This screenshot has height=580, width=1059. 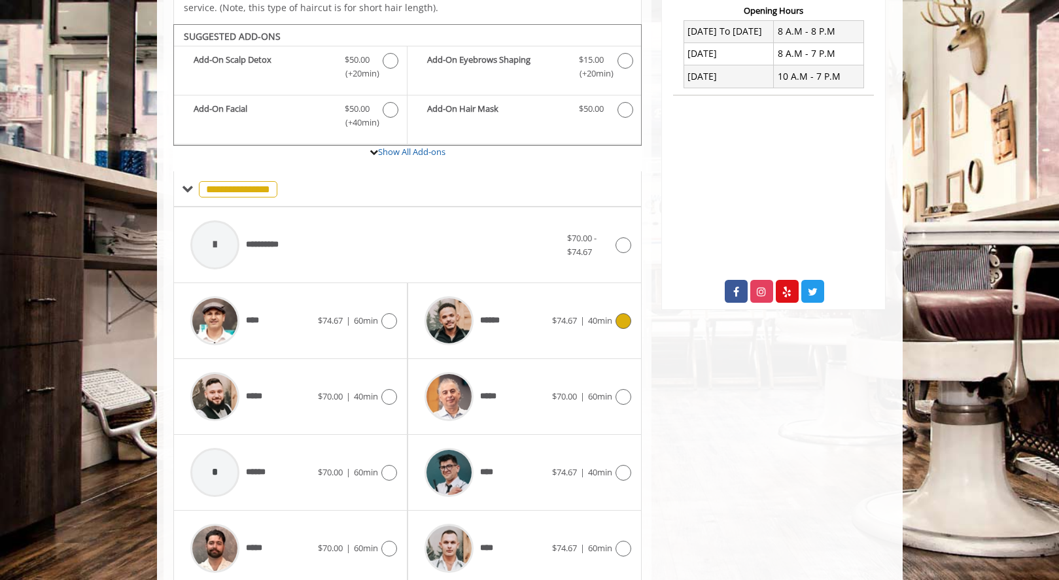 What do you see at coordinates (819, 77) in the screenshot?
I see `td: 10 A.M - 7 P.M` at bounding box center [819, 77].